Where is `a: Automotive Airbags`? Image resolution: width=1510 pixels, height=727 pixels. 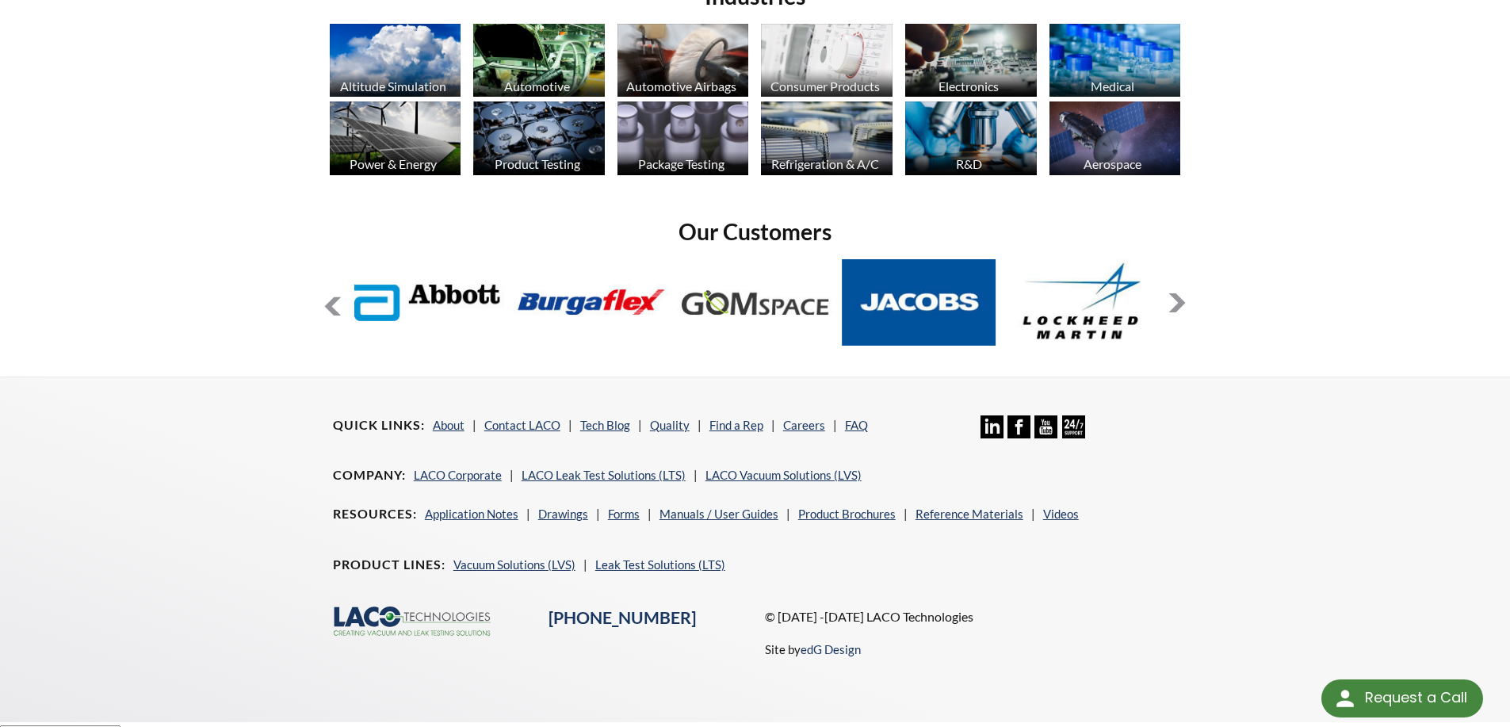
a: Automotive Airbags is located at coordinates (683, 63).